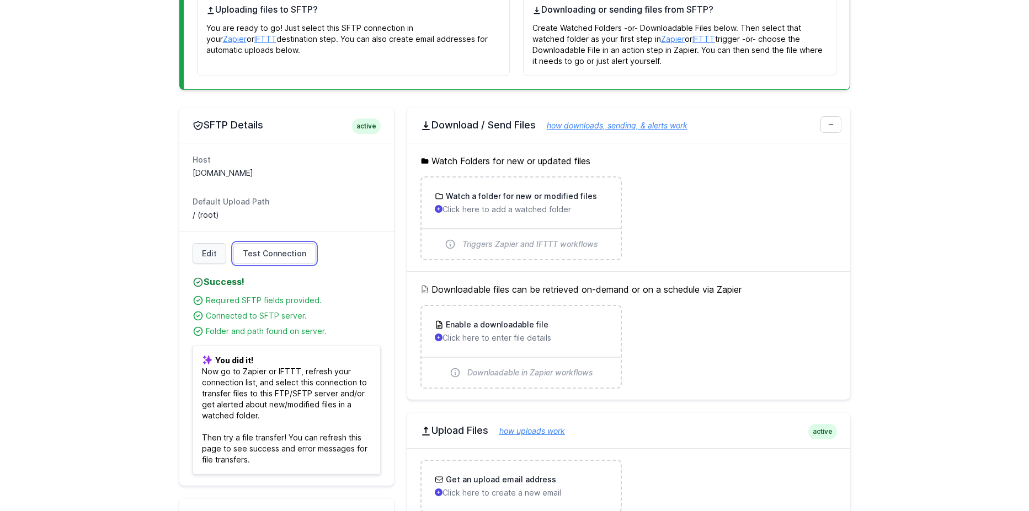 This screenshot has height=511, width=1029. What do you see at coordinates (628, 161) in the screenshot?
I see `h5: Watch Folders for new or updated files` at bounding box center [628, 161].